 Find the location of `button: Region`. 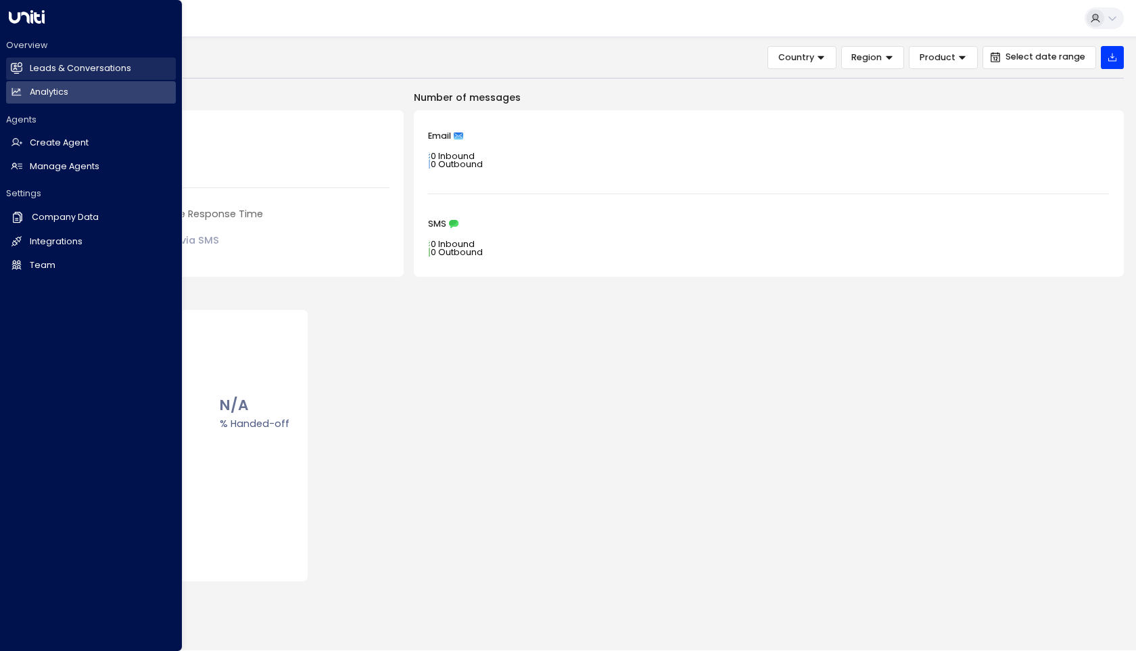

button: Region is located at coordinates (872, 57).